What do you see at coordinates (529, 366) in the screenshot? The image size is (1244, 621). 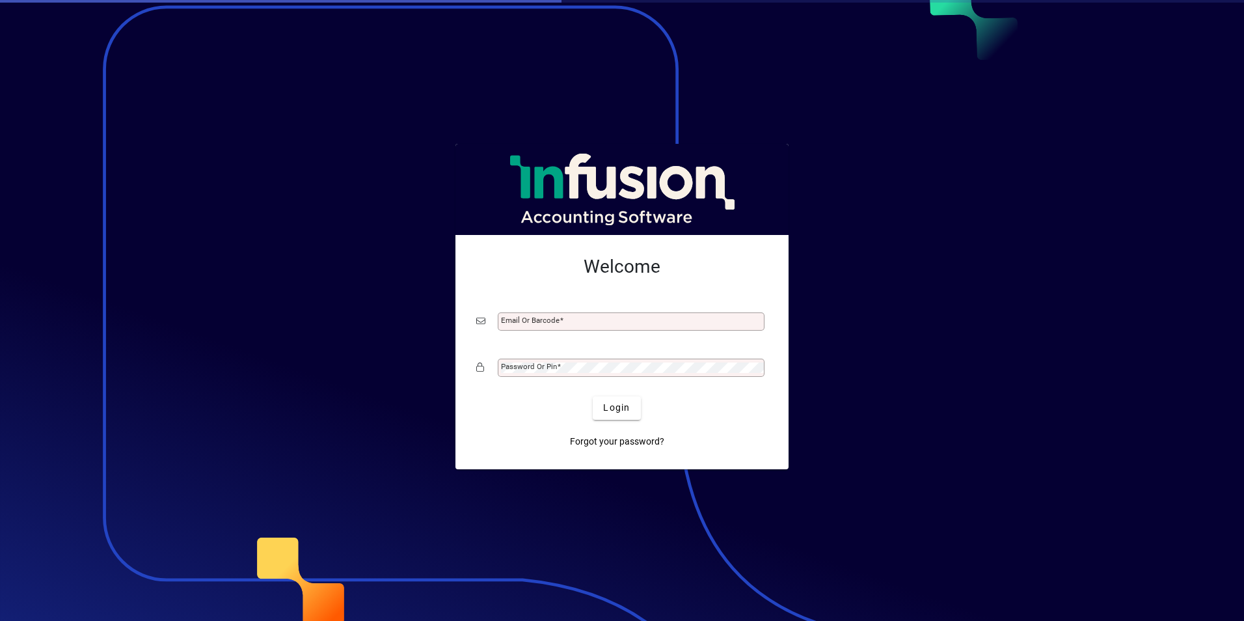 I see `mat-label: Password or Pin` at bounding box center [529, 366].